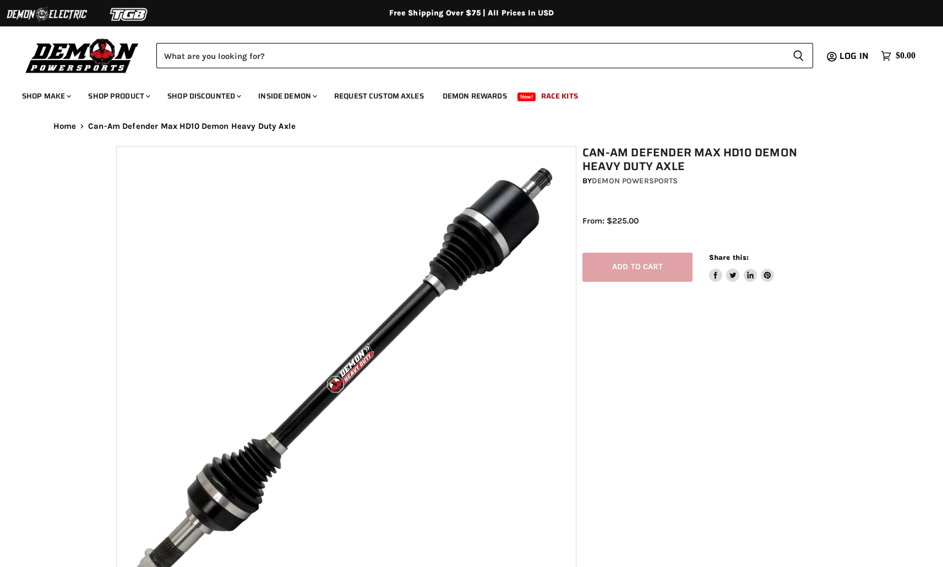 This screenshot has width=943, height=567. What do you see at coordinates (854, 56) in the screenshot?
I see `span: Log in` at bounding box center [854, 56].